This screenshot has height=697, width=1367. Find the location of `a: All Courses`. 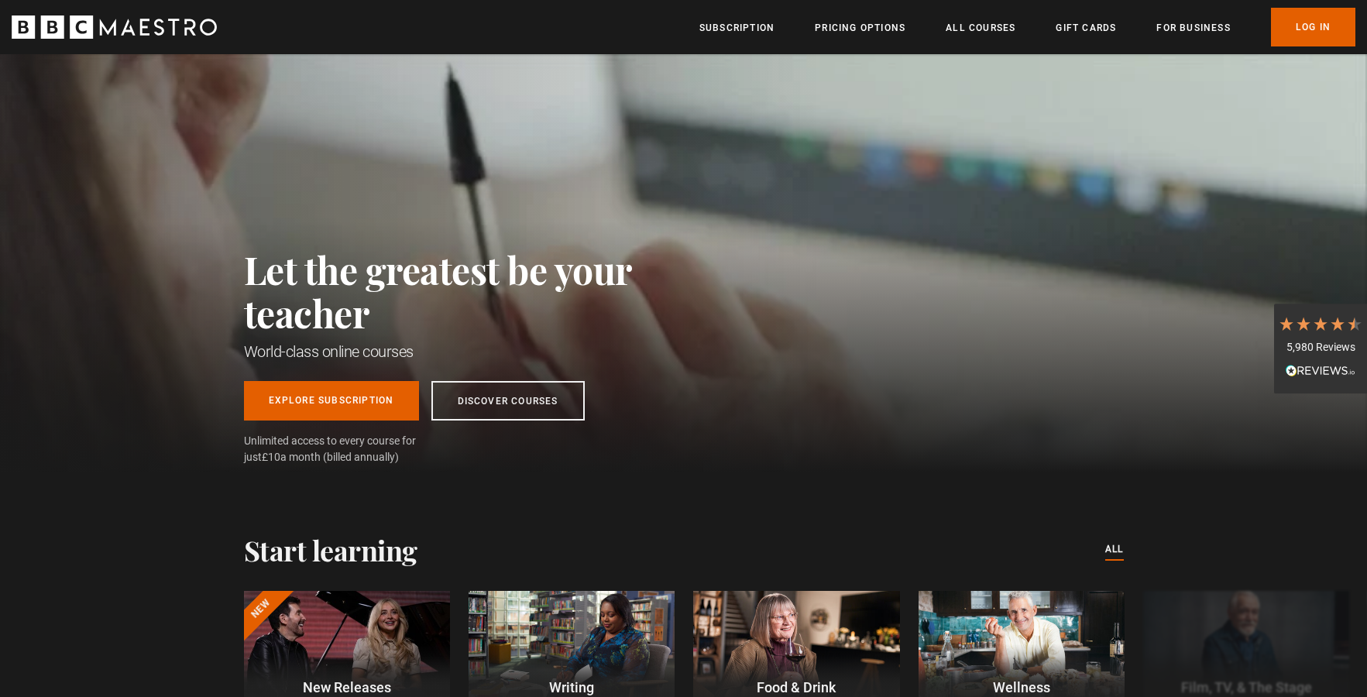

a: All Courses is located at coordinates (980, 28).